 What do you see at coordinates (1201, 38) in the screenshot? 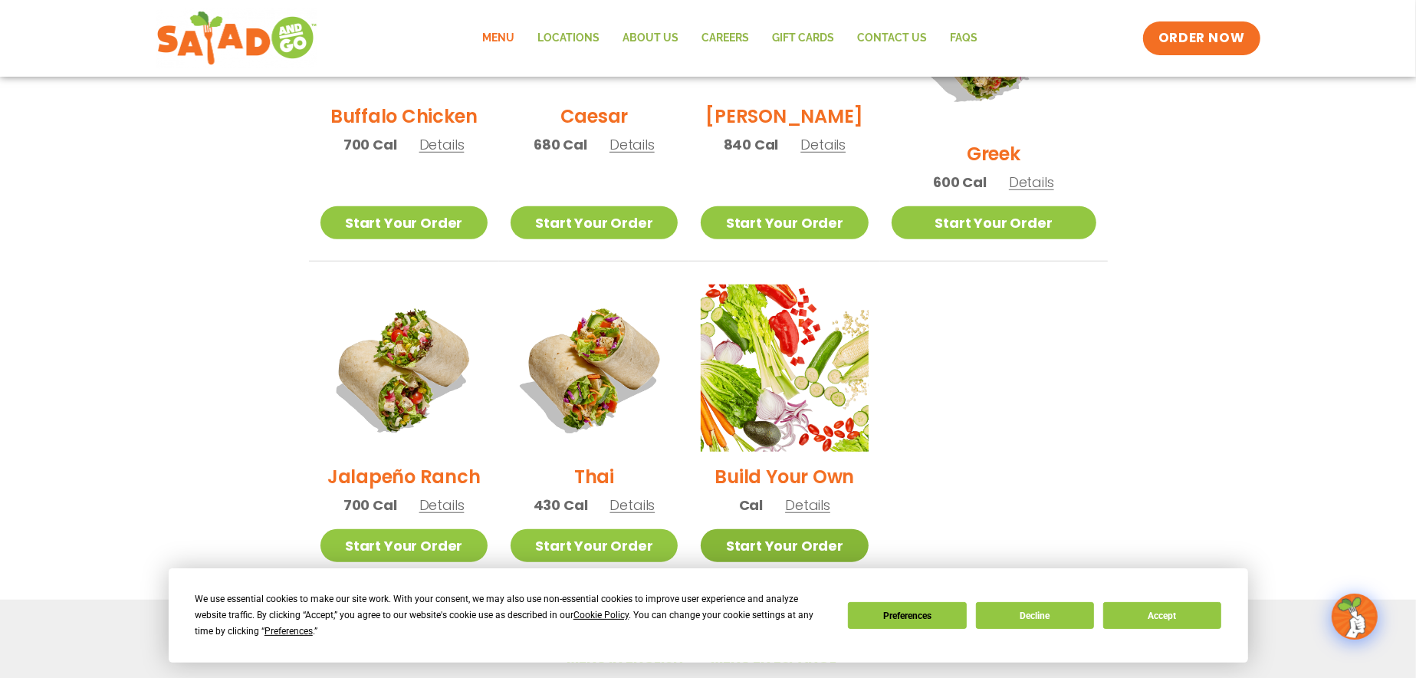
I see `span: ORDER NOW` at bounding box center [1201, 38].